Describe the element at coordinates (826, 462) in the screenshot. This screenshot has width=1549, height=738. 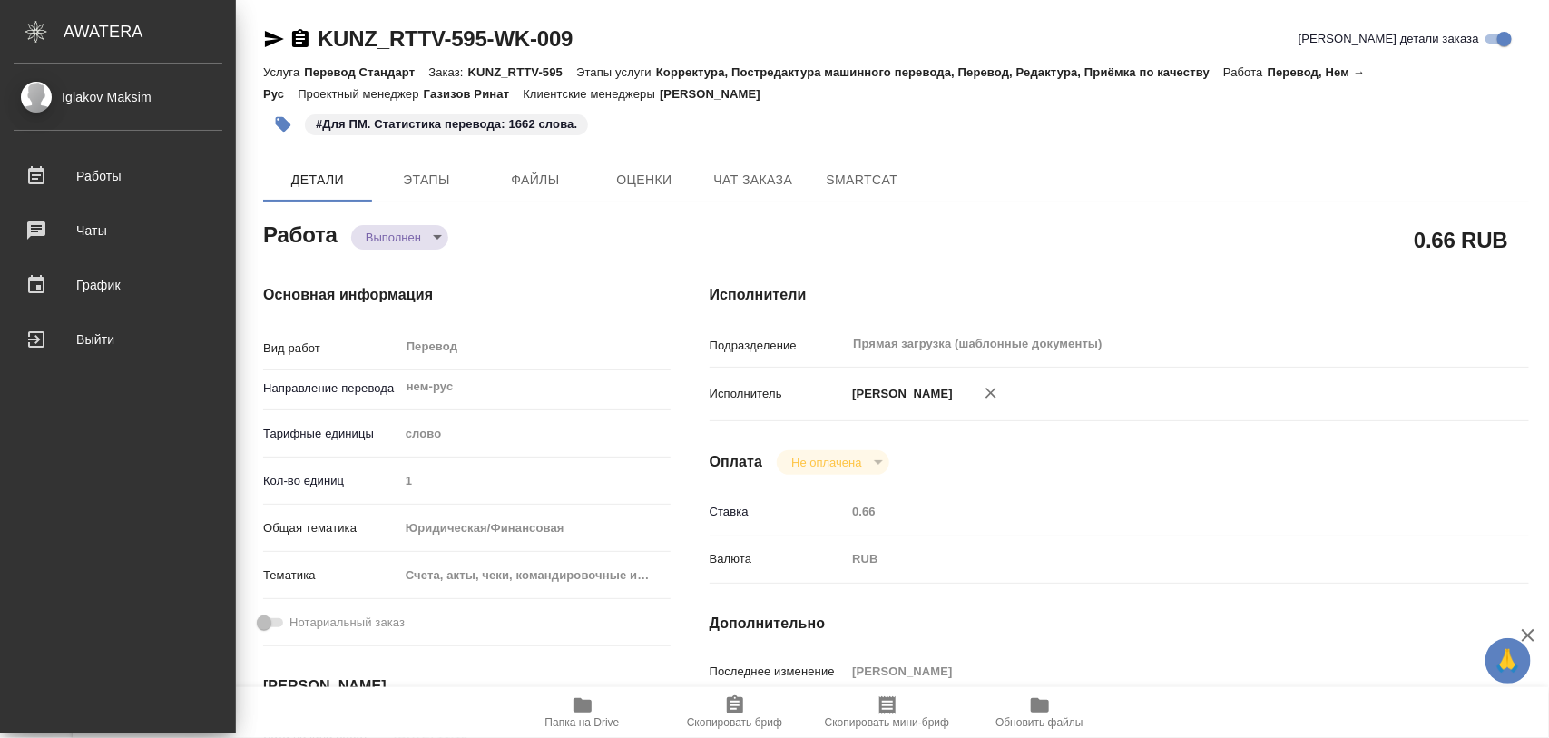
I see `button: Не оплачена` at that location.